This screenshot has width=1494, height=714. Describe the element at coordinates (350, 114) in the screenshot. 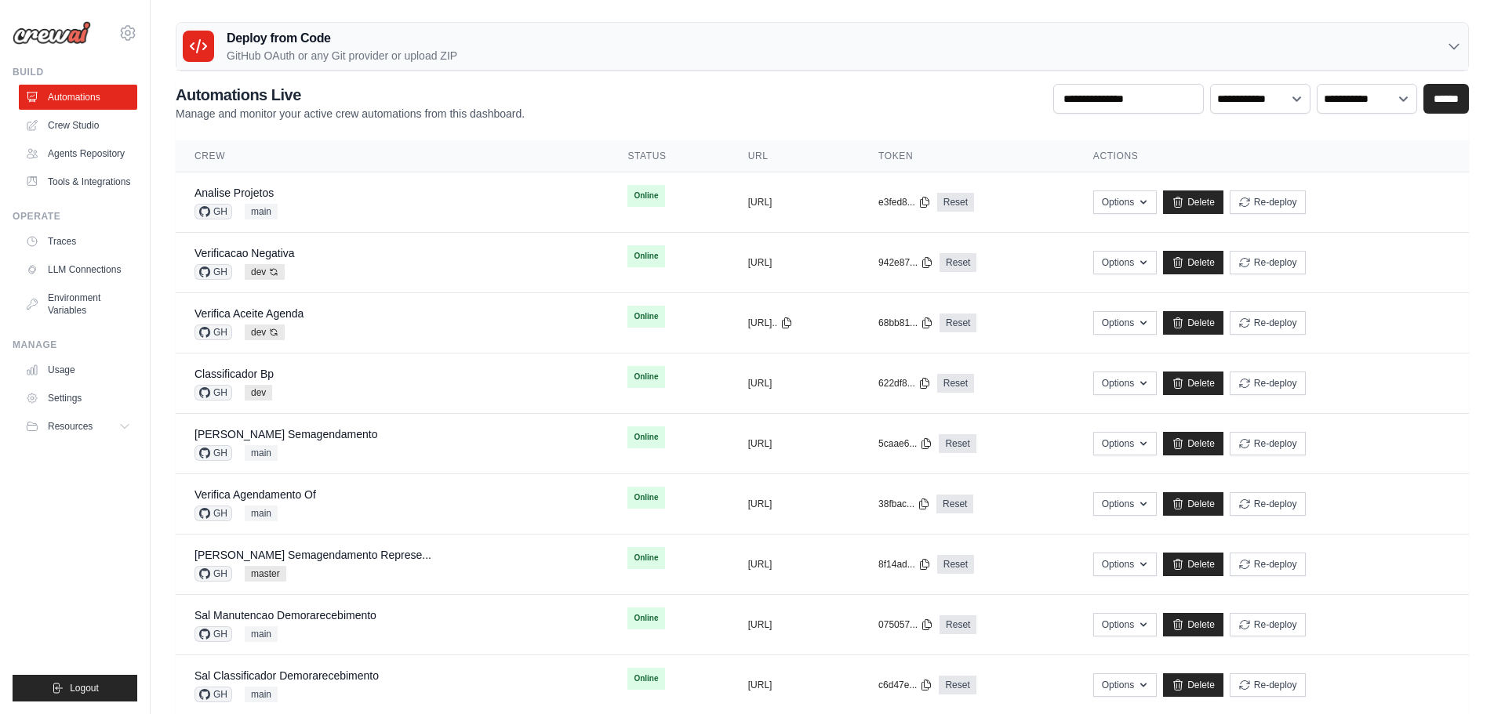

I see `p: Manage and monitor your active crew automations from this dashboard.` at that location.